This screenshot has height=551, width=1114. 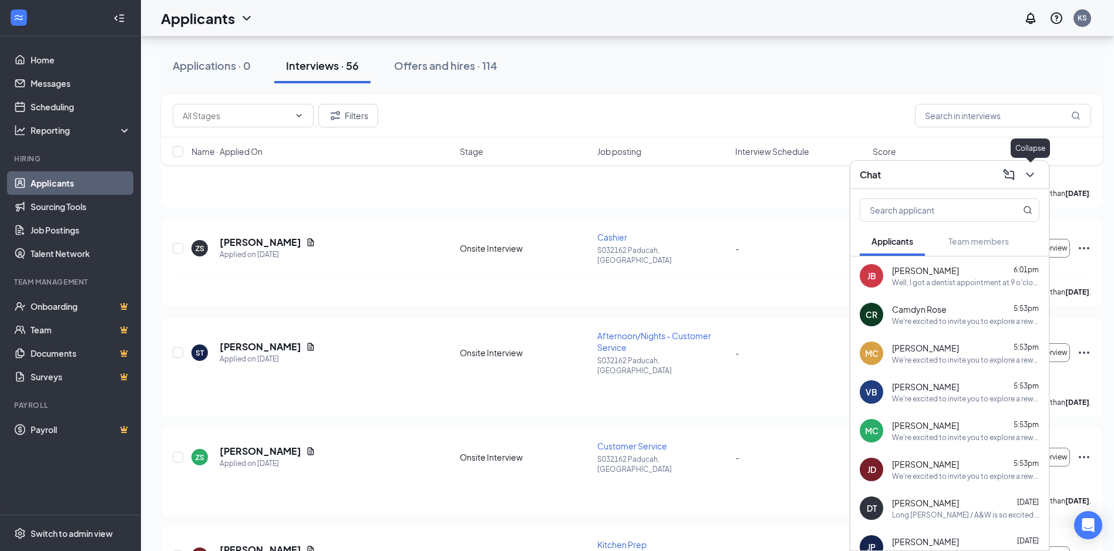 I want to click on div: Interviews · 56, so click(x=322, y=65).